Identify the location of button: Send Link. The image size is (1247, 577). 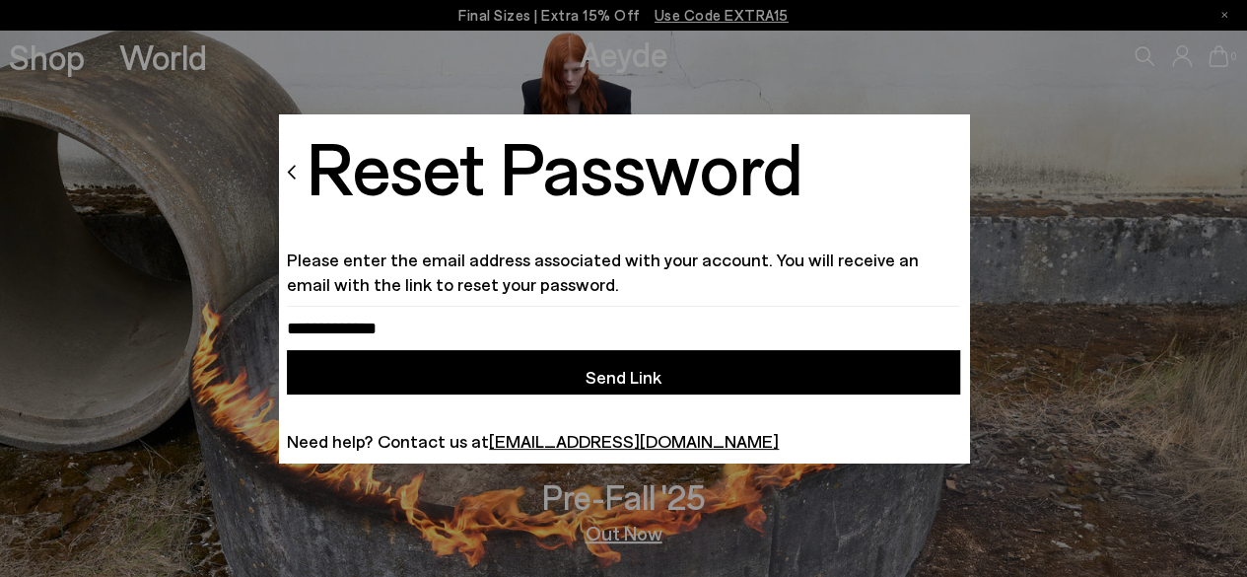
(623, 372).